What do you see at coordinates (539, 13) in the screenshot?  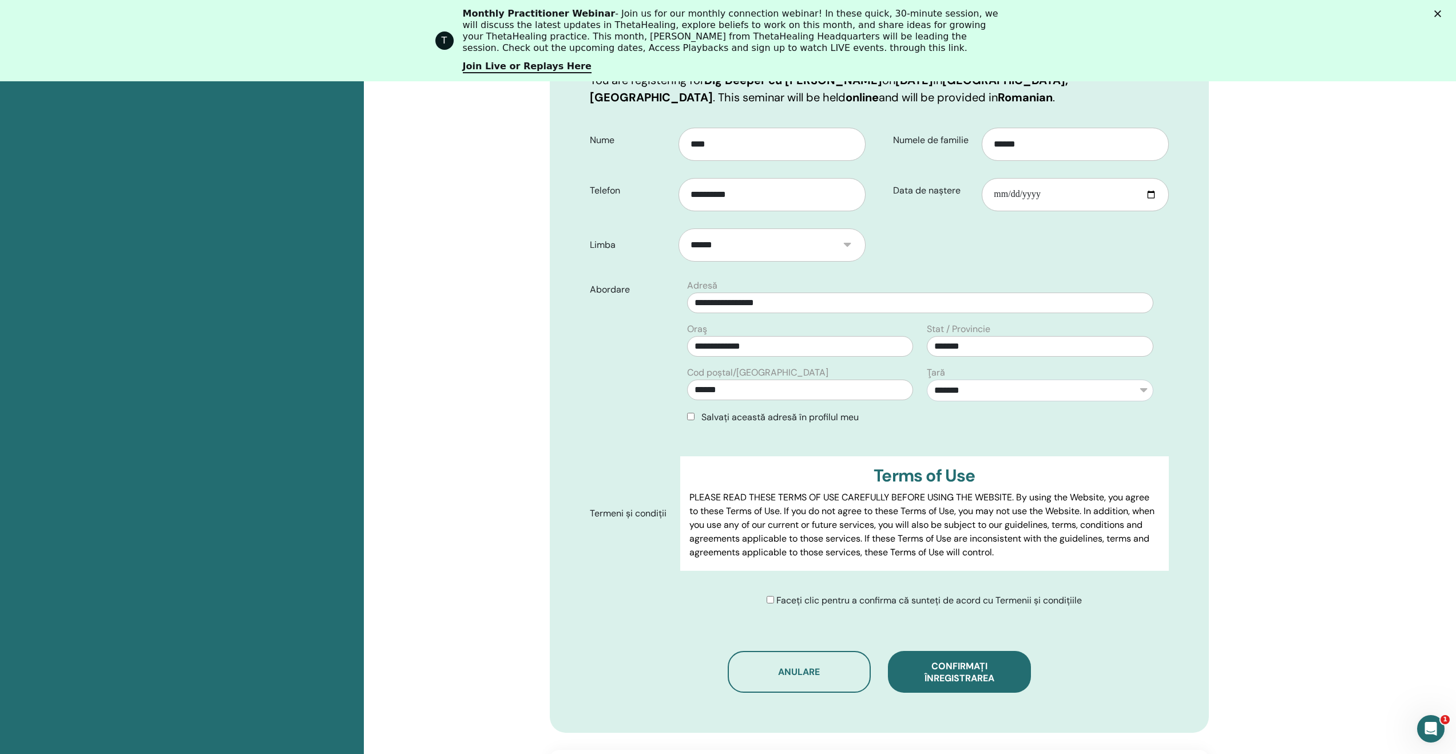 I see `b: Monthly Practitioner Webinar` at bounding box center [539, 13].